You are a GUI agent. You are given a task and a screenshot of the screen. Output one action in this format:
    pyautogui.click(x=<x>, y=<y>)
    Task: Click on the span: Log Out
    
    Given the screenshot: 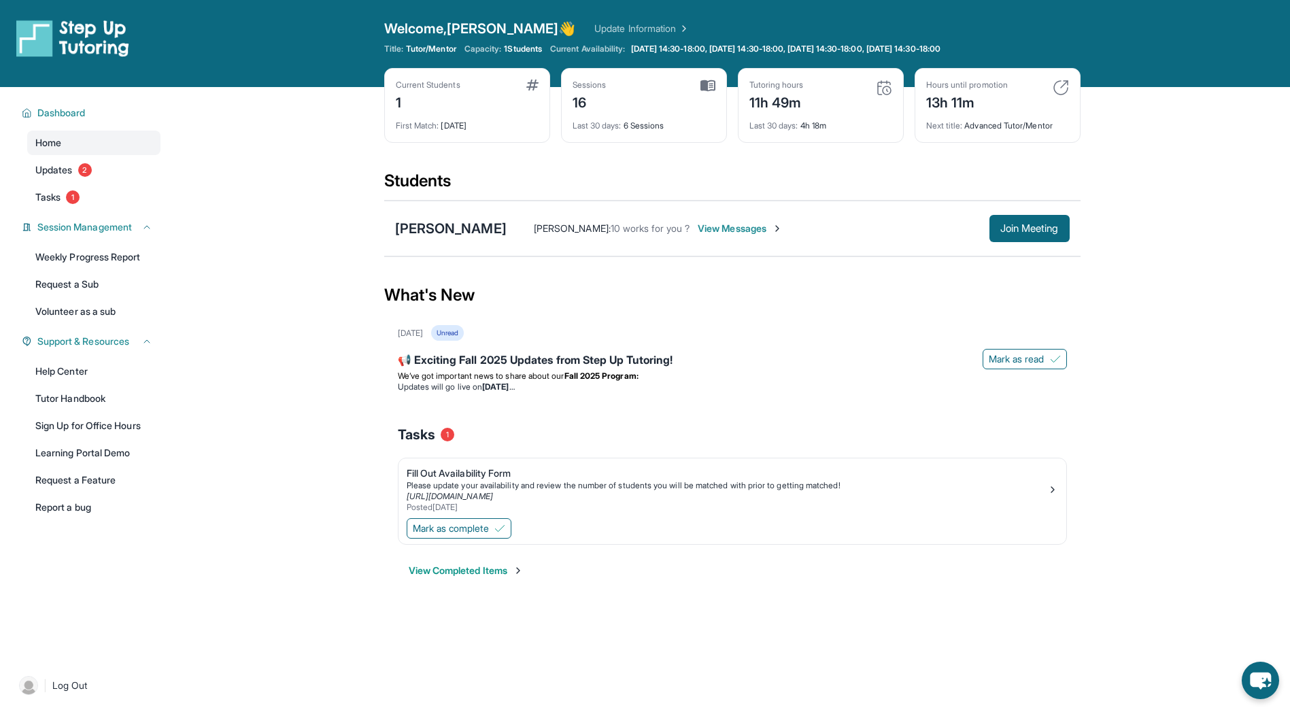 What is the action you would take?
    pyautogui.click(x=70, y=686)
    